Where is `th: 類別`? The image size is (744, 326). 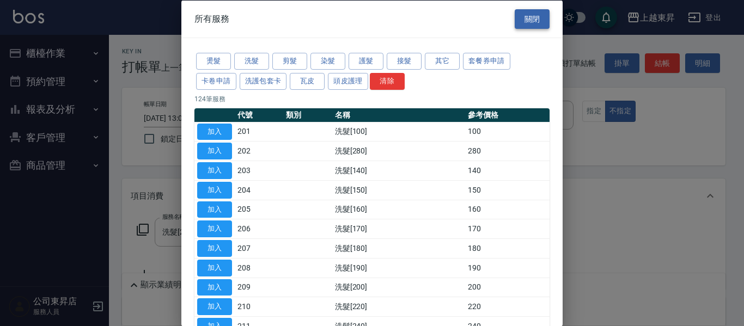
th: 類別 is located at coordinates (307, 115).